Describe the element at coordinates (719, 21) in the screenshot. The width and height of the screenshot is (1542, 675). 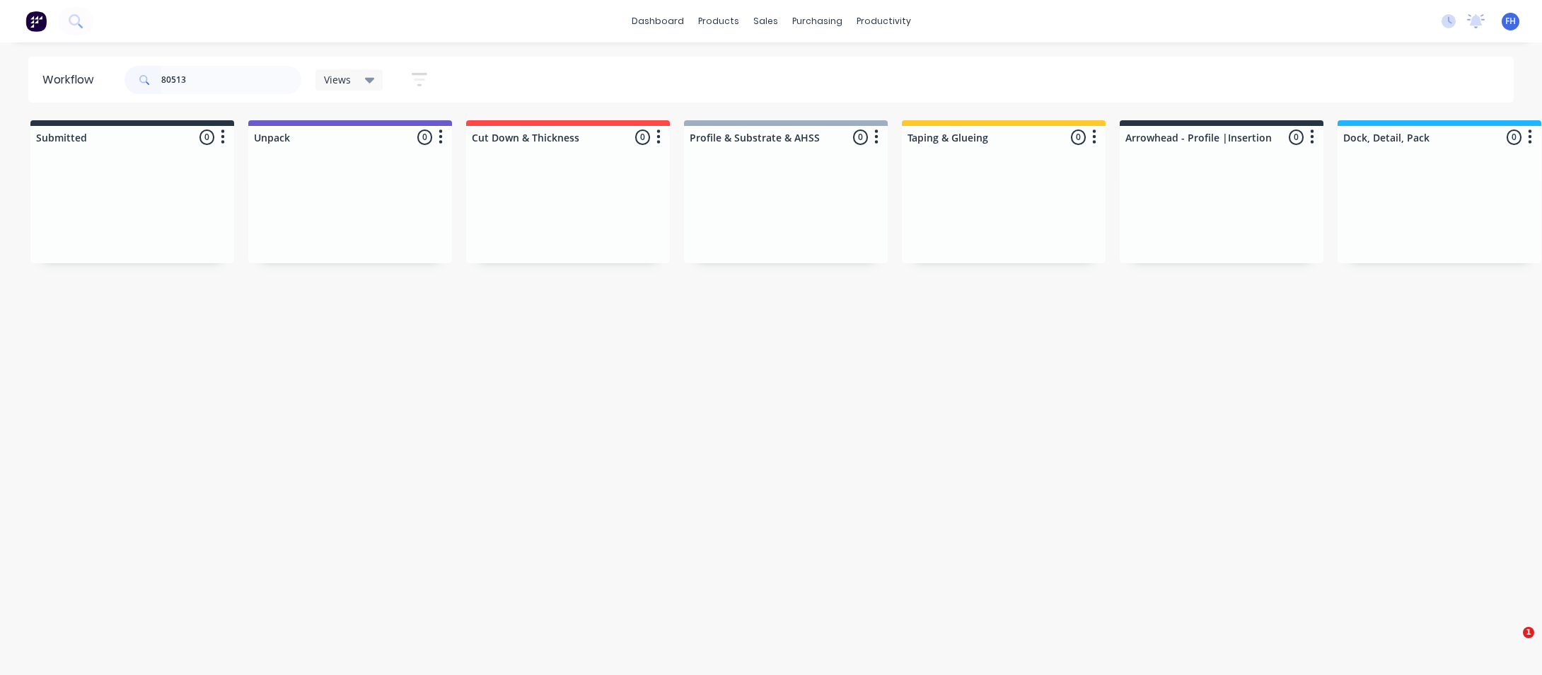
I see `div: products` at that location.